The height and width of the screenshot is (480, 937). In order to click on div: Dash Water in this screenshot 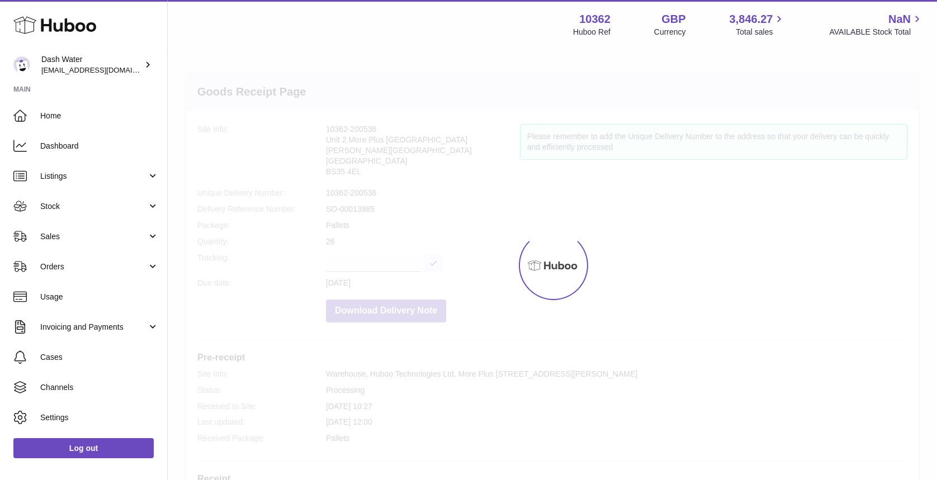, I will do `click(92, 65)`.